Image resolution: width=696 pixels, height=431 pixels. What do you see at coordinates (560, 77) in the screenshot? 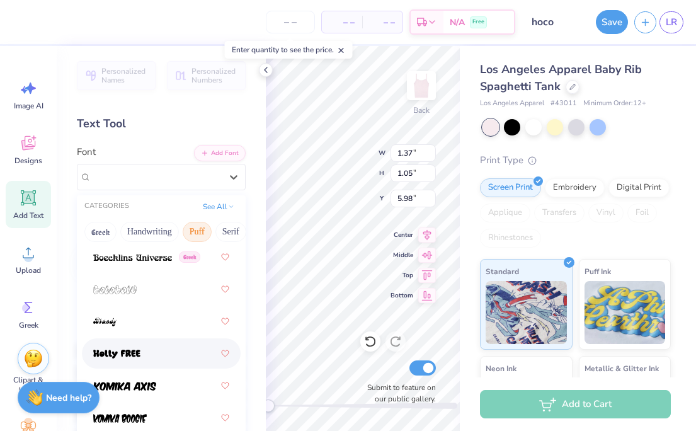
I see `span: Los Angeles Apparel Baby Rib Spaghetti Tank` at bounding box center [560, 77].